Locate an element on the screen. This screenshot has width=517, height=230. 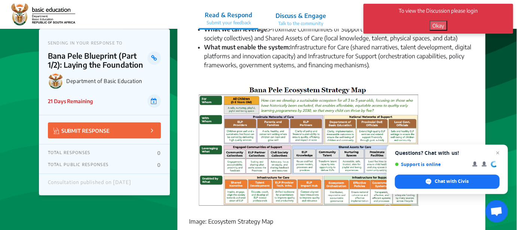
img: Department of Basic Education logo is located at coordinates (56, 81).